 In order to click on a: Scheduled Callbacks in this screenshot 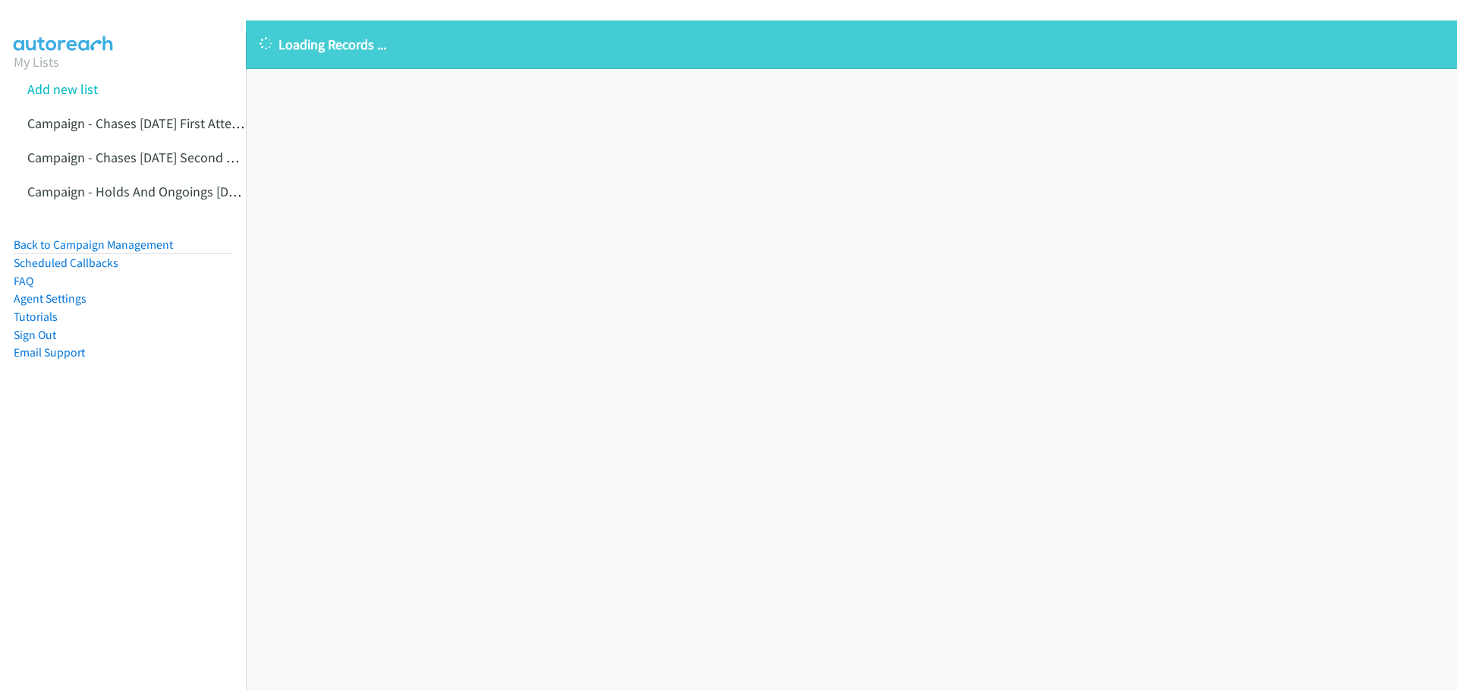, I will do `click(66, 263)`.